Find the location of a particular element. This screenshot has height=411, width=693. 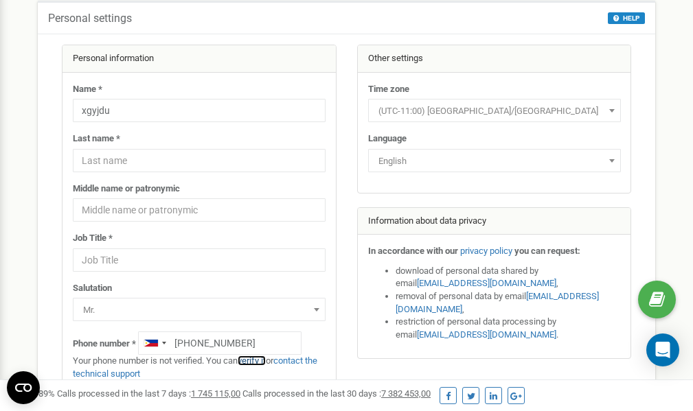

h5: Personal settings is located at coordinates (90, 19).